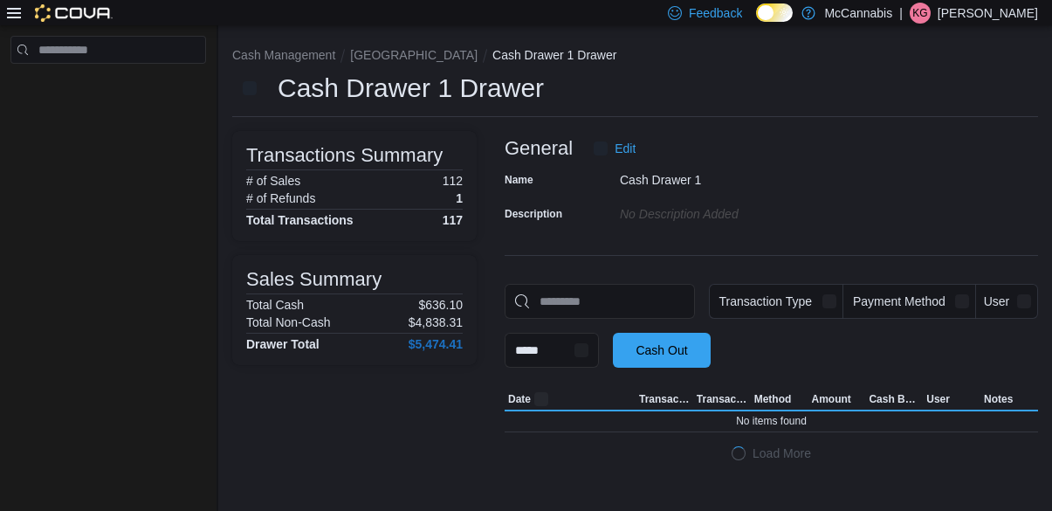 This screenshot has width=1052, height=511. What do you see at coordinates (539, 148) in the screenshot?
I see `h3: General` at bounding box center [539, 148].